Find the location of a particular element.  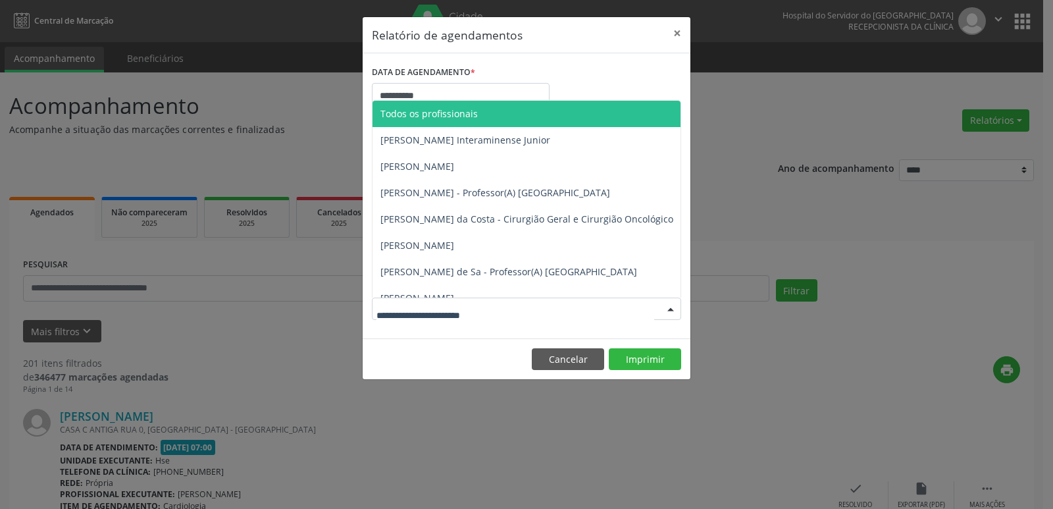

button: Close is located at coordinates (677, 33).